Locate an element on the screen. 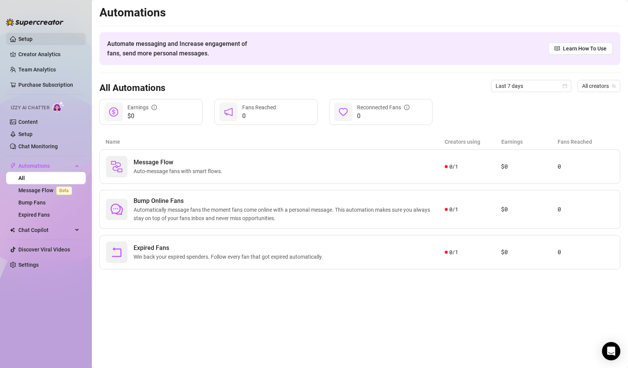  span: Izzy AI Chatter is located at coordinates (30, 108).